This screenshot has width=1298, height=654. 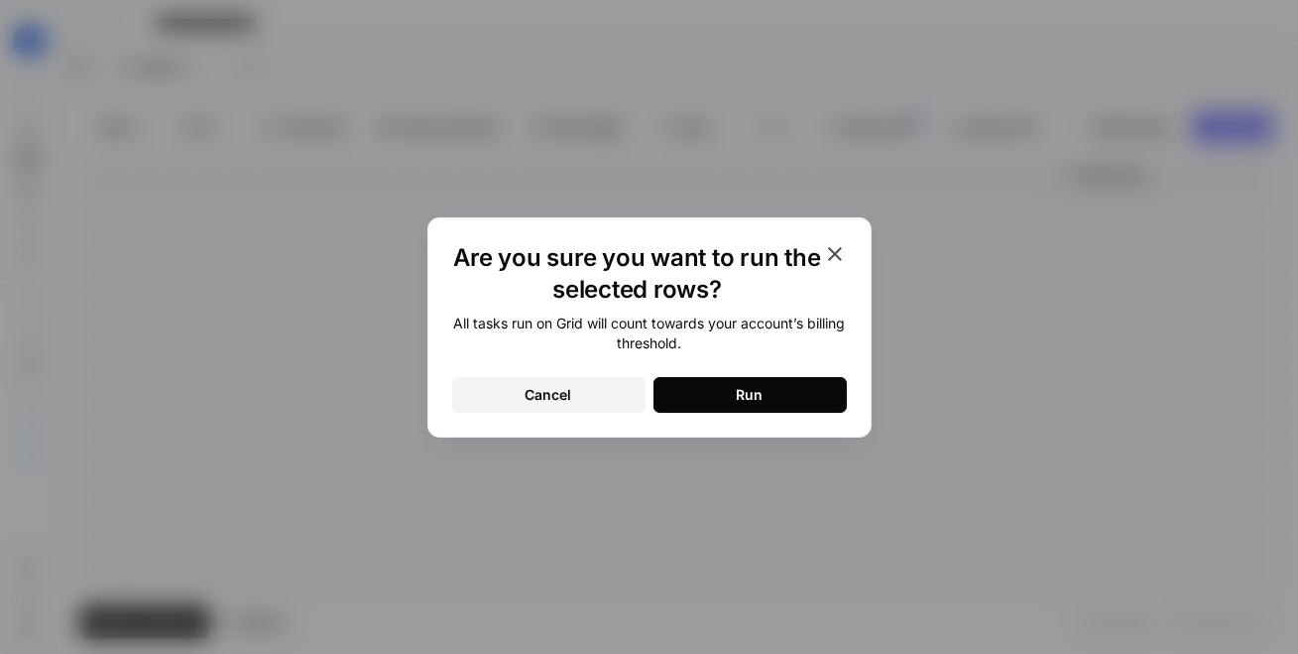 What do you see at coordinates (548, 395) in the screenshot?
I see `div: Cancel` at bounding box center [548, 395].